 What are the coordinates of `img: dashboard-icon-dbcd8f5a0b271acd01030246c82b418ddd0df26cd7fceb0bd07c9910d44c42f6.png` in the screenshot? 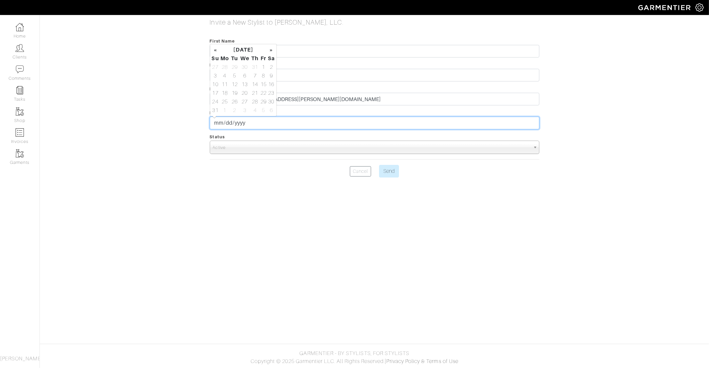 It's located at (20, 27).